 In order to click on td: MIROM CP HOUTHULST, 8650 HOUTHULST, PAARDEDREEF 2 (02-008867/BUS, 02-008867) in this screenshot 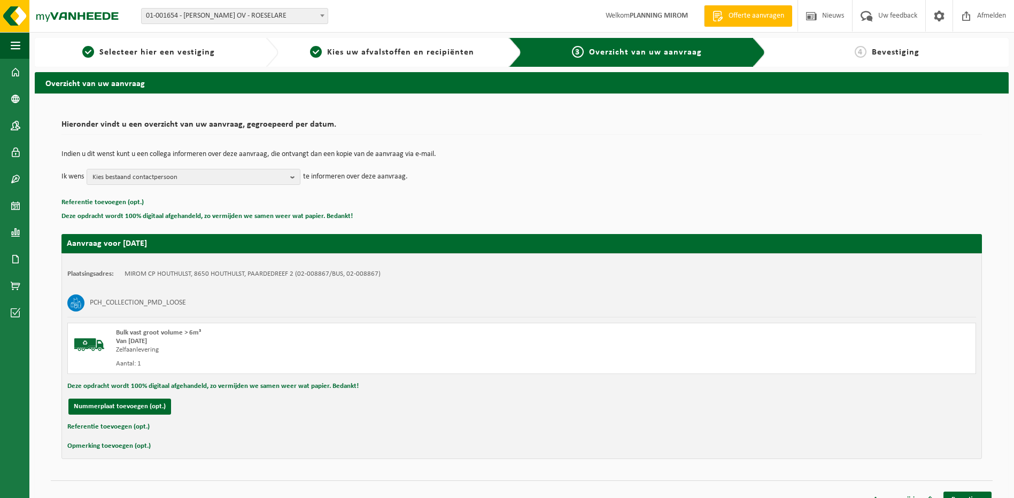, I will do `click(252, 274)`.